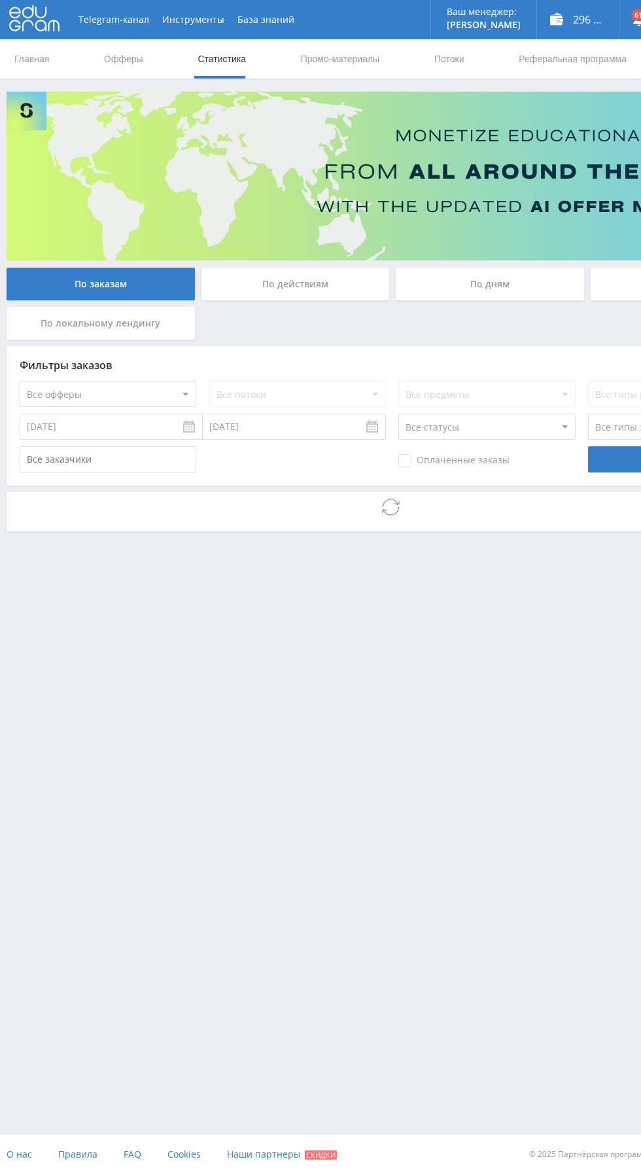 The width and height of the screenshot is (641, 1174). Describe the element at coordinates (490, 284) in the screenshot. I see `div: По дням` at that location.